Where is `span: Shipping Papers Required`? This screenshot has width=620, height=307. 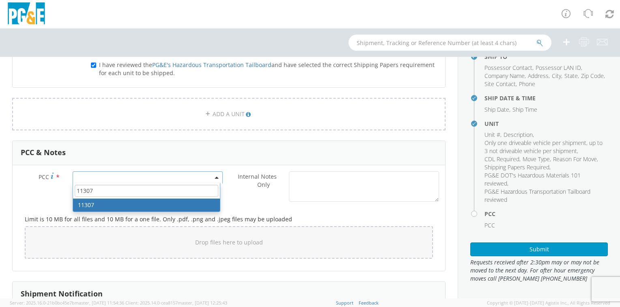 span: Shipping Papers Required is located at coordinates (517, 167).